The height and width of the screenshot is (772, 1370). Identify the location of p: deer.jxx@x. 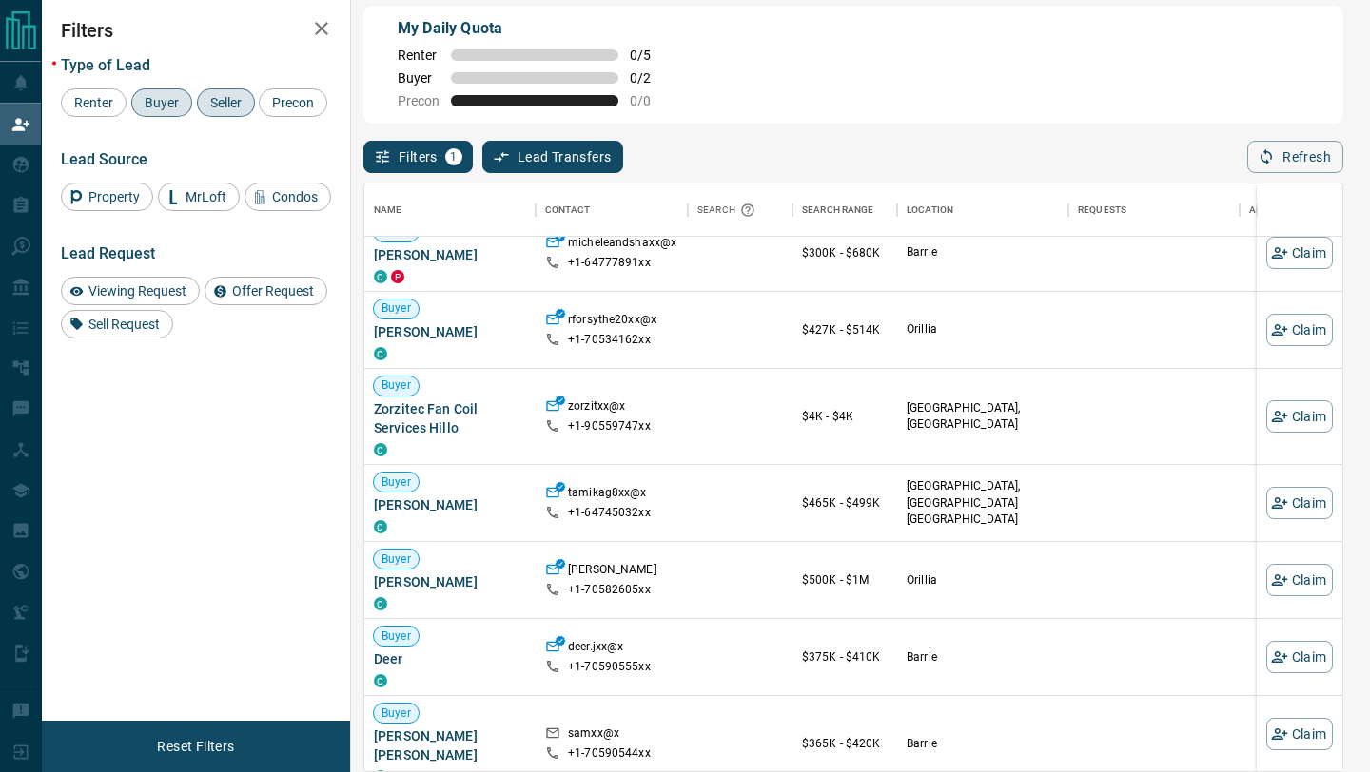
(595, 649).